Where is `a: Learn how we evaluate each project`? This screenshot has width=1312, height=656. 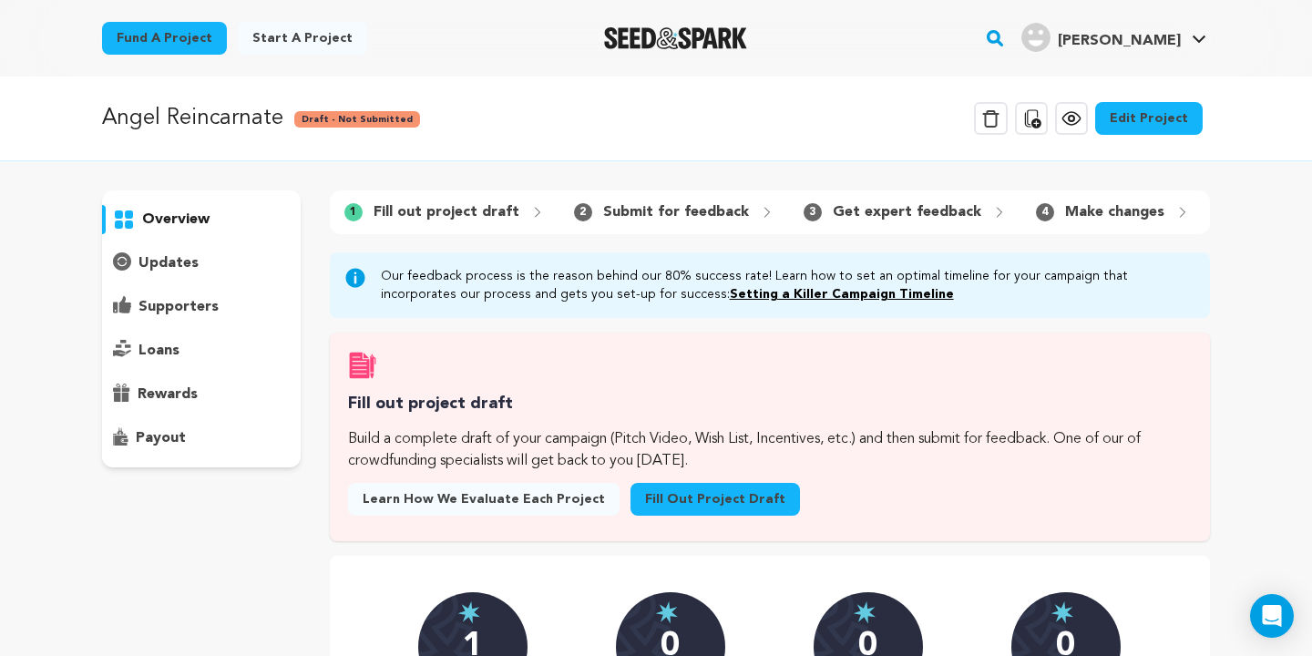
a: Learn how we evaluate each project is located at coordinates (484, 499).